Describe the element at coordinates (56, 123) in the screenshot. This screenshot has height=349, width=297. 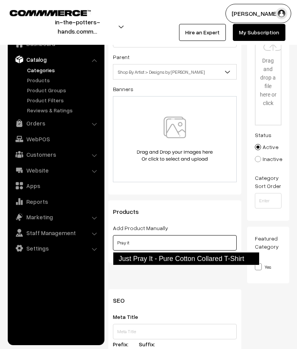
I see `a: Orders` at that location.